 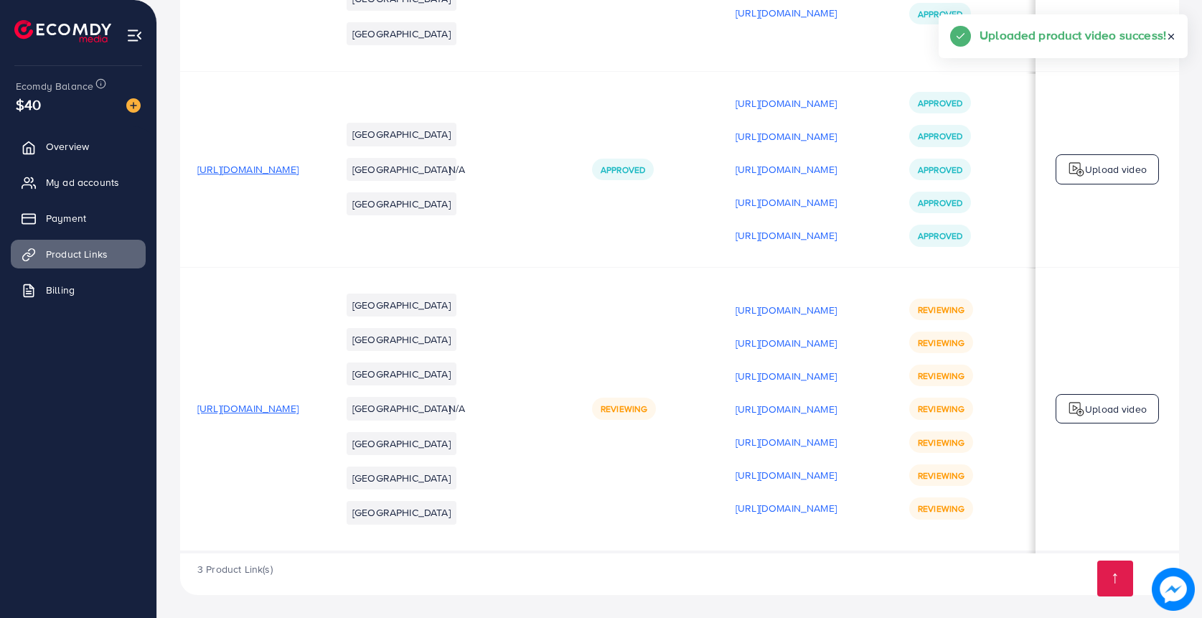 I want to click on span: Payment, so click(x=66, y=218).